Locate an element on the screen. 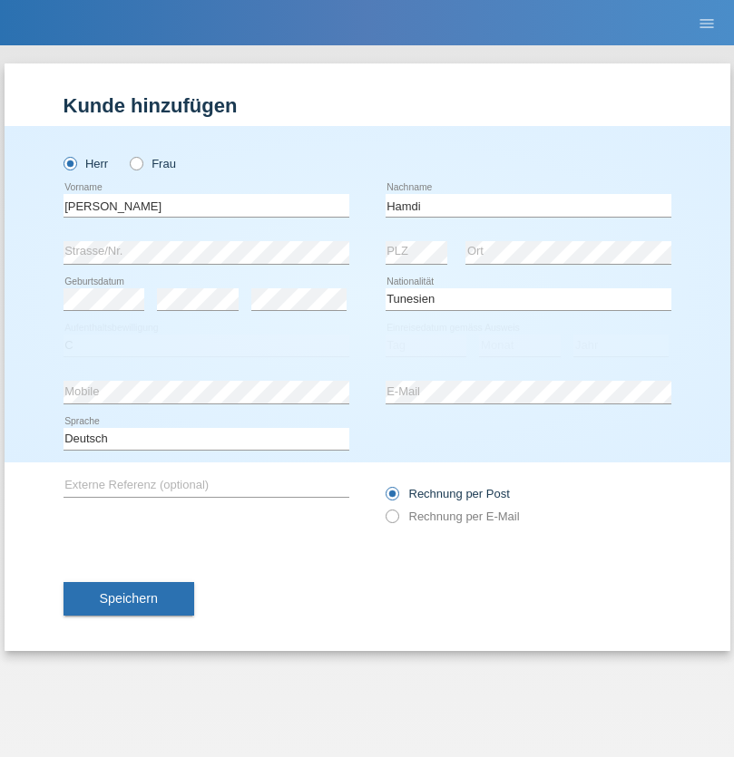 This screenshot has height=757, width=734. input: Herr is located at coordinates (69, 162).